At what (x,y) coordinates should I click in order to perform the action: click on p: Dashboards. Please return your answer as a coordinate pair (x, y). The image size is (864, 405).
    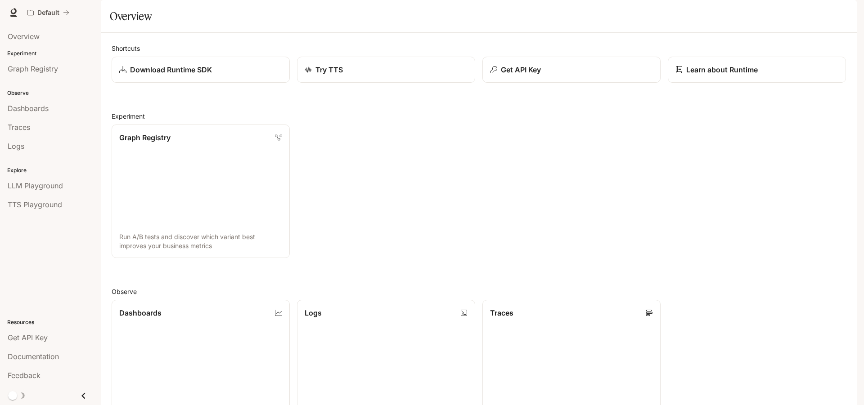
    Looking at the image, I should click on (140, 313).